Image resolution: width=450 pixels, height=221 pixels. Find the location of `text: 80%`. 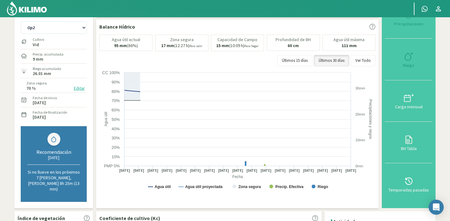

text: 80% is located at coordinates (116, 91).